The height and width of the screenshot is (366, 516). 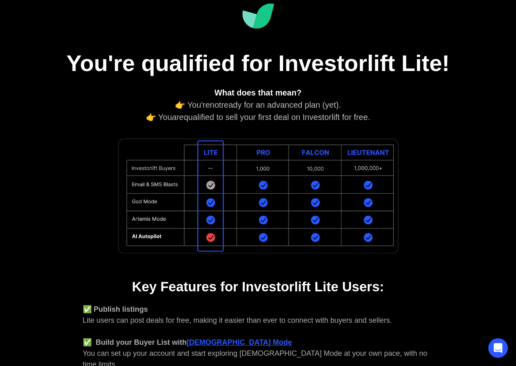 What do you see at coordinates (258, 286) in the screenshot?
I see `strong: Key Features for Investorlift Lite Users:` at bounding box center [258, 286].